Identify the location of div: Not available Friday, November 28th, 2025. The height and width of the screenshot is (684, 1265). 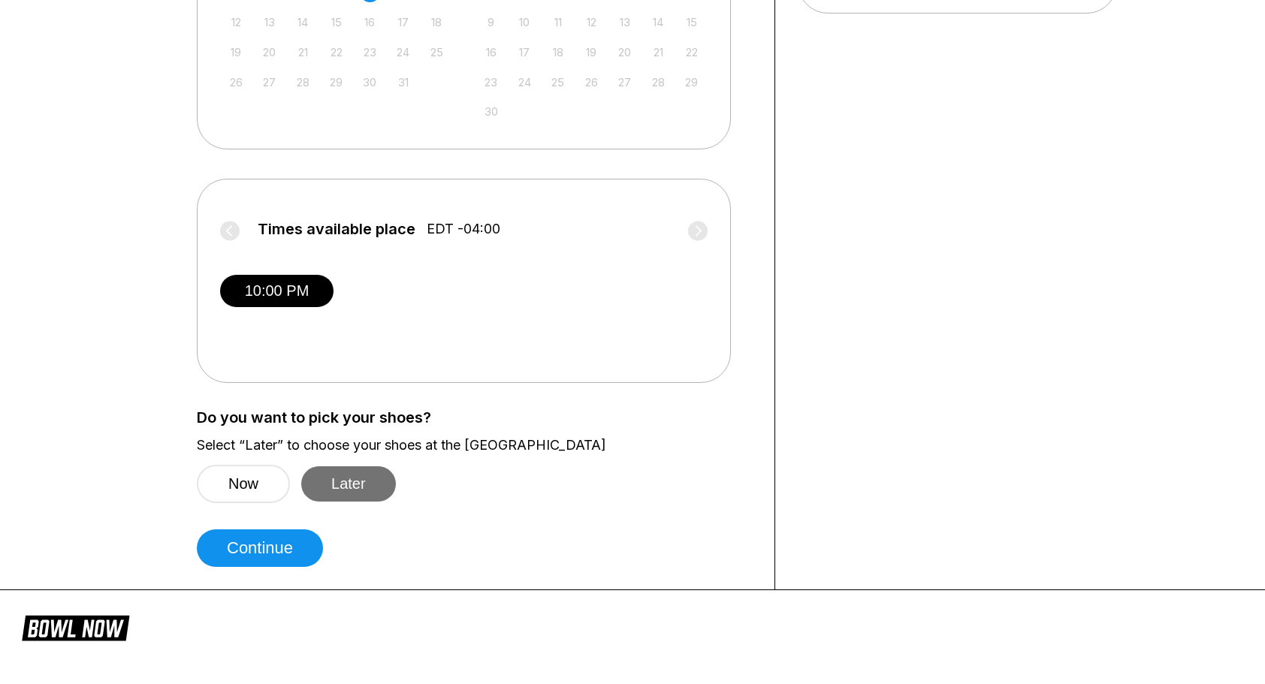
(658, 82).